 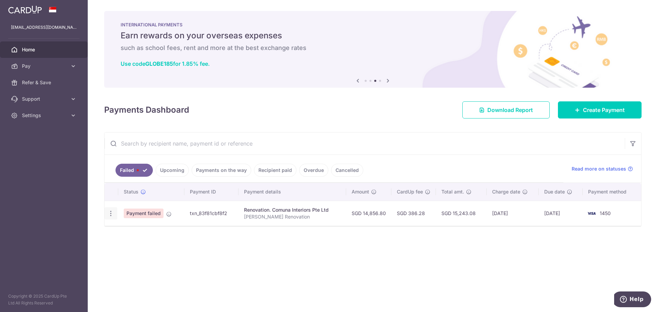 What do you see at coordinates (606, 213) in the screenshot?
I see `span: 1450` at bounding box center [606, 213].